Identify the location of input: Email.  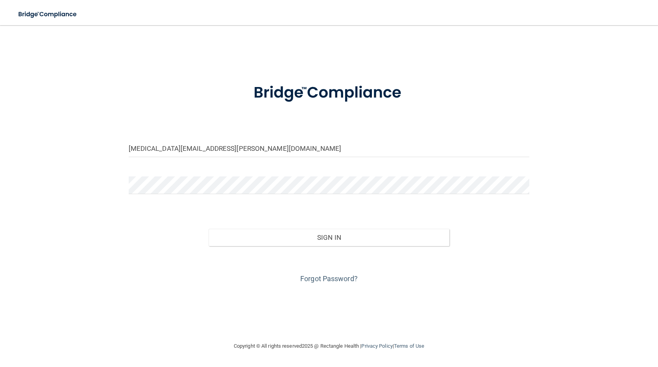
(329, 148).